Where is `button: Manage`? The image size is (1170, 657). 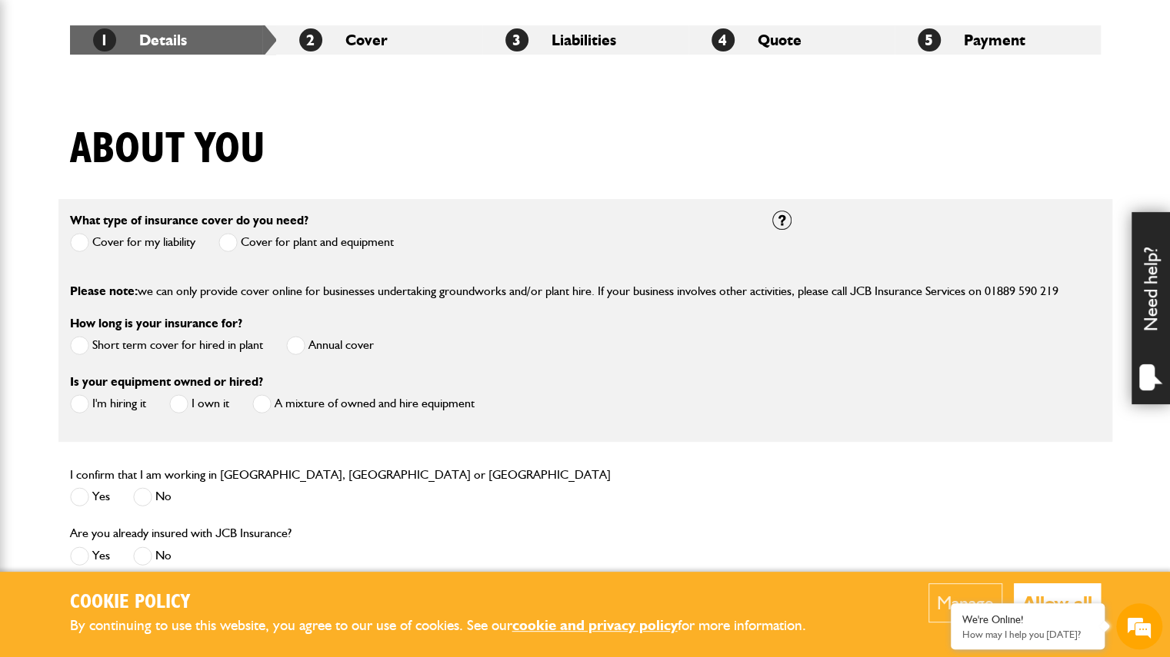 button: Manage is located at coordinates (965, 603).